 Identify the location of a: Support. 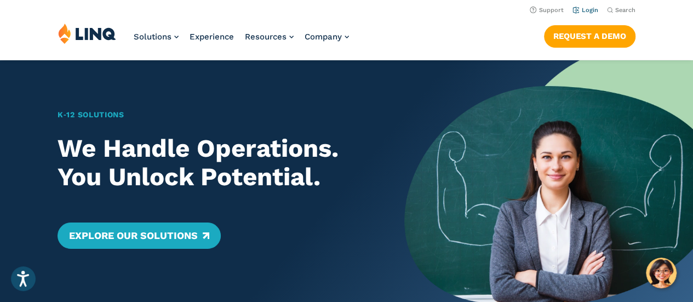
(546, 10).